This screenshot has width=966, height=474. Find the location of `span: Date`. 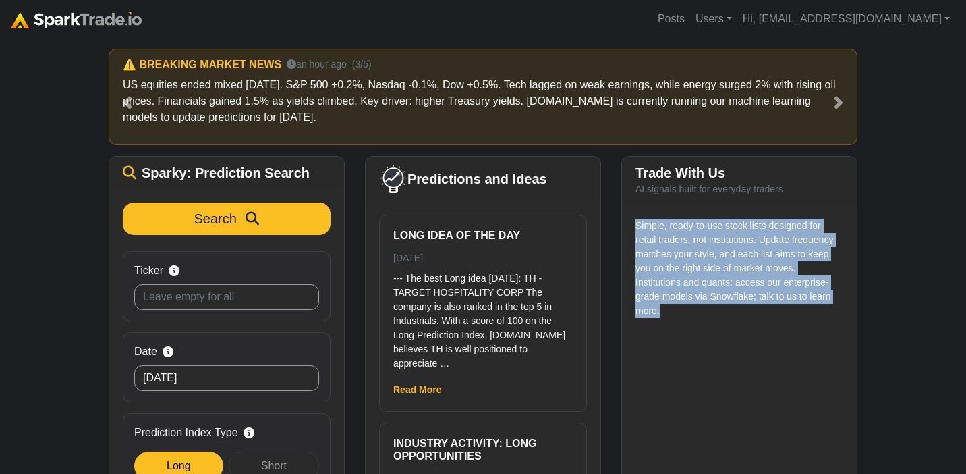

span: Date is located at coordinates (146, 352).